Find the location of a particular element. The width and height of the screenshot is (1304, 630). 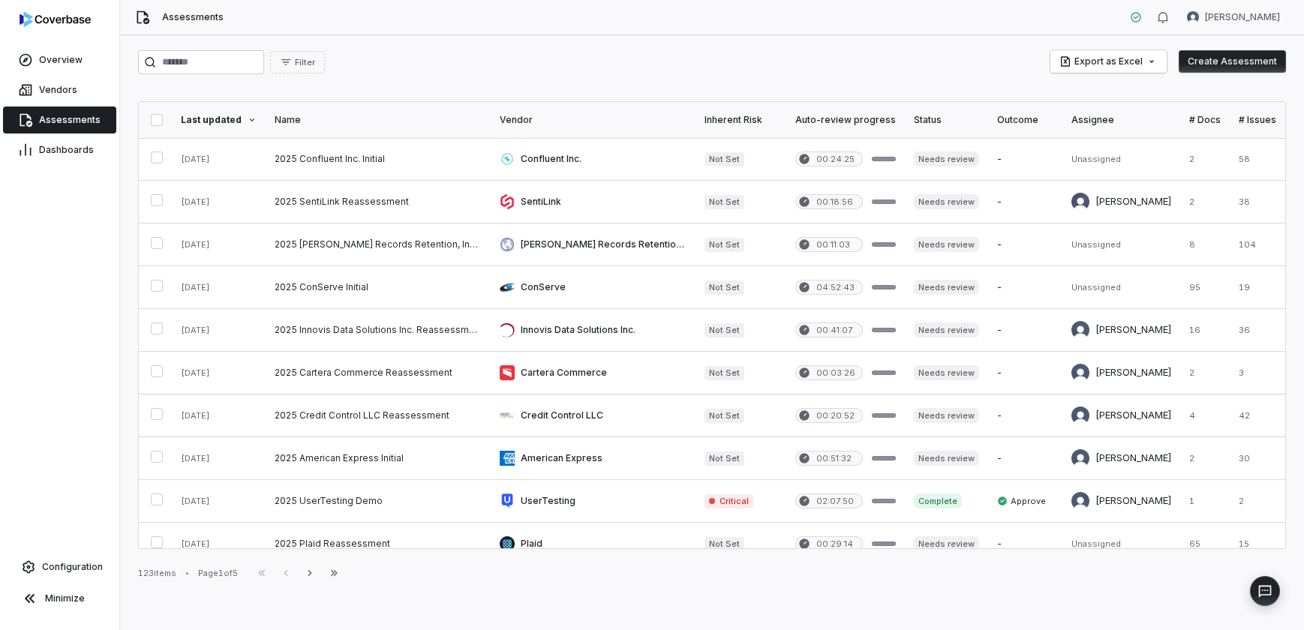

button: Filter is located at coordinates (297, 62).